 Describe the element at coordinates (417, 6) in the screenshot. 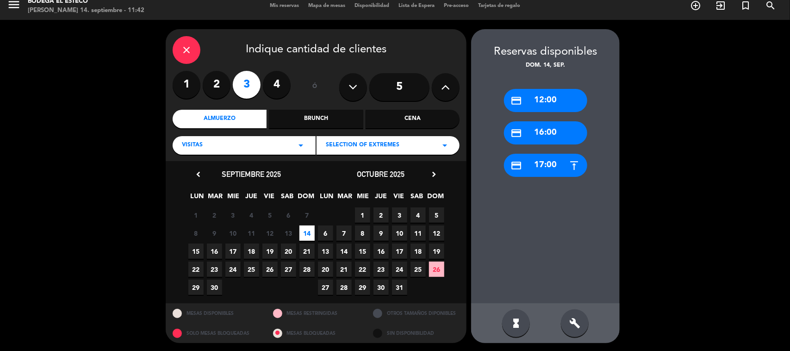

I see `span: Lista de Espera` at that location.